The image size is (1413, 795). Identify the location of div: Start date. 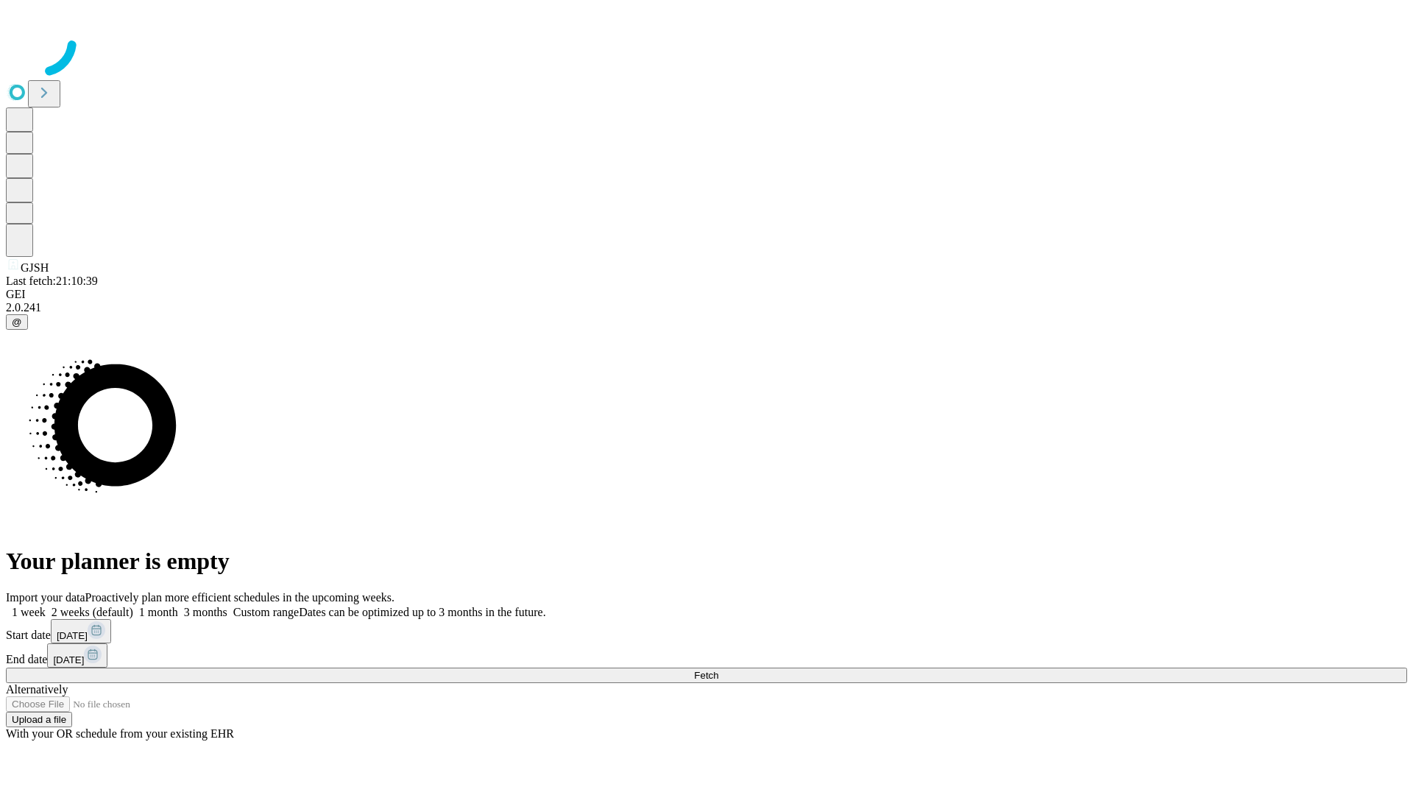
(706, 630).